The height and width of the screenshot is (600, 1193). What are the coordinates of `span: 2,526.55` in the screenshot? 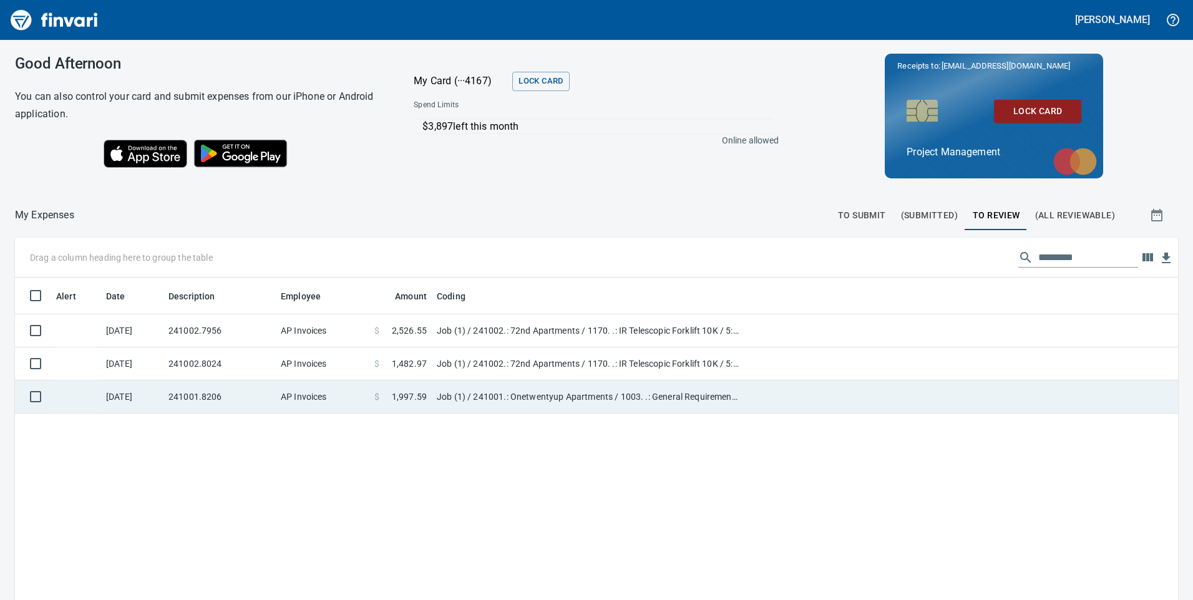 It's located at (409, 331).